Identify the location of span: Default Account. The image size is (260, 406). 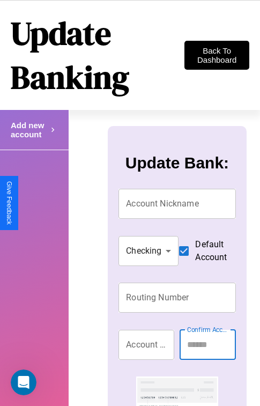
(211, 251).